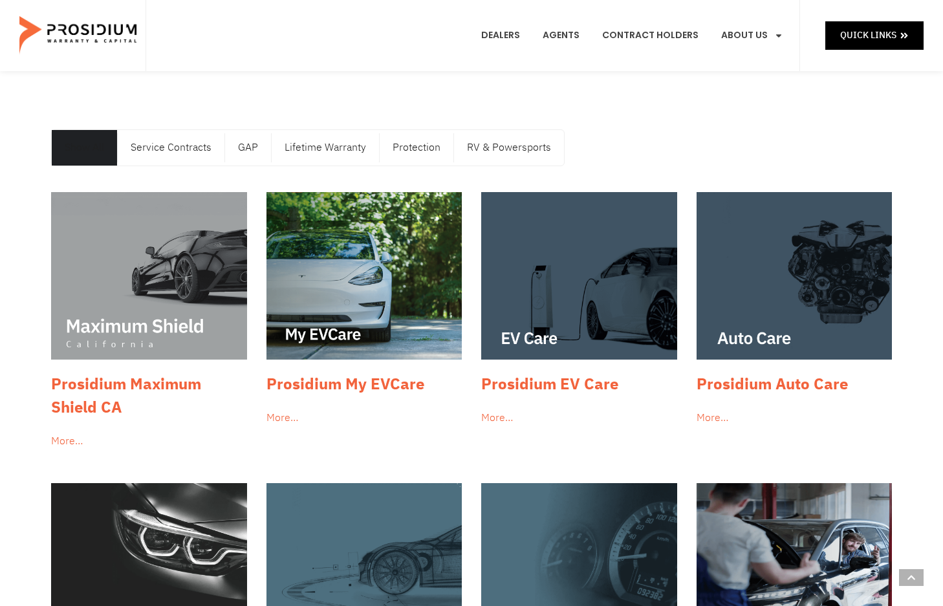 The width and height of the screenshot is (943, 606). Describe the element at coordinates (509, 148) in the screenshot. I see `a: RV & Powersports` at that location.